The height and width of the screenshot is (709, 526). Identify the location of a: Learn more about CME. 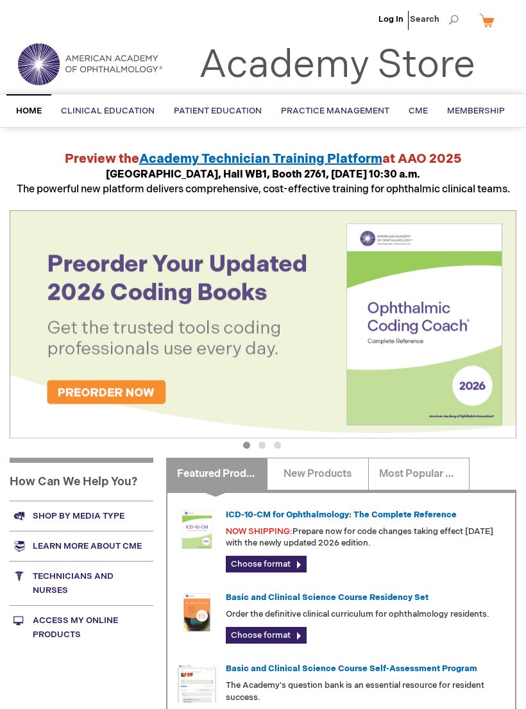
(81, 545).